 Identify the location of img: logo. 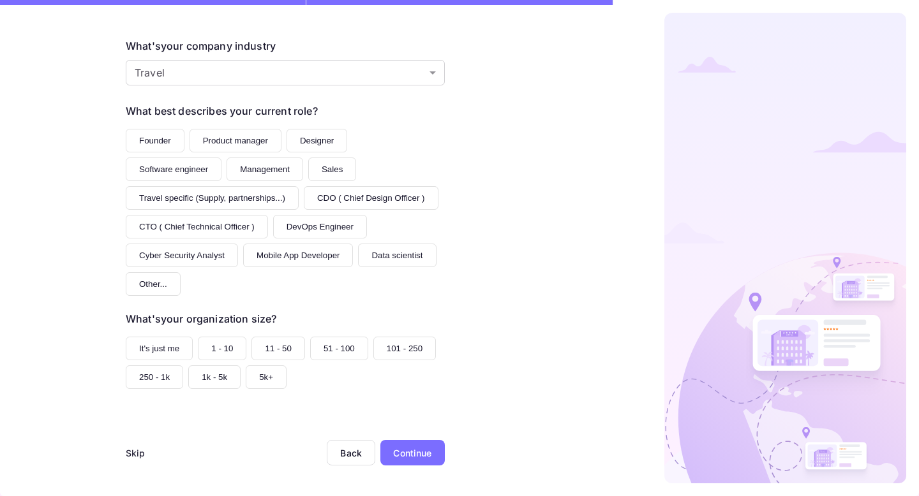
(786, 248).